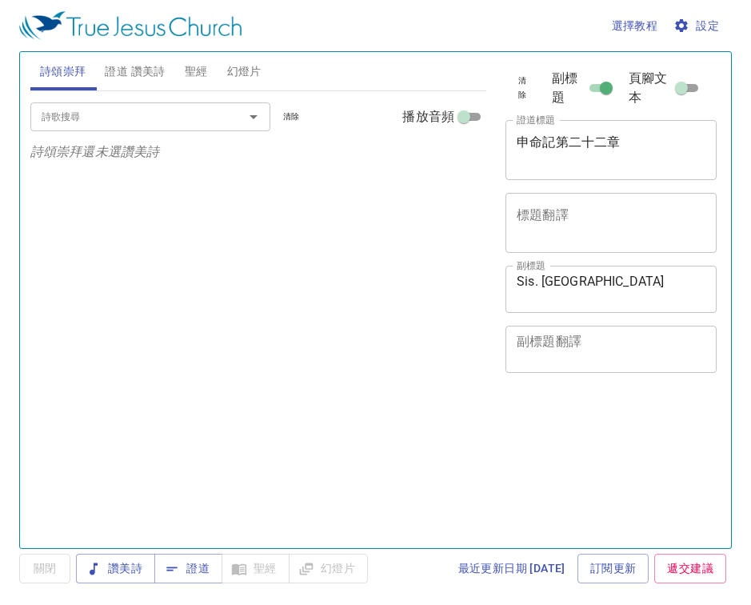  What do you see at coordinates (697, 26) in the screenshot?
I see `span: 設定` at bounding box center [697, 26].